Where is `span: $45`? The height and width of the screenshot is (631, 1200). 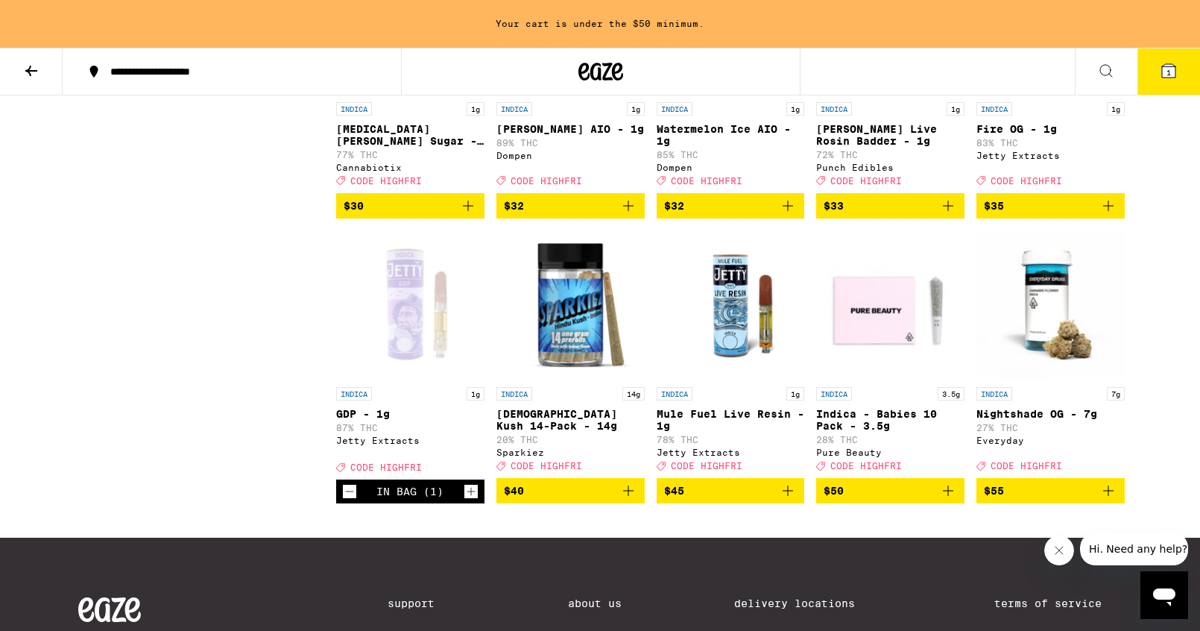
span: $45 is located at coordinates (674, 490).